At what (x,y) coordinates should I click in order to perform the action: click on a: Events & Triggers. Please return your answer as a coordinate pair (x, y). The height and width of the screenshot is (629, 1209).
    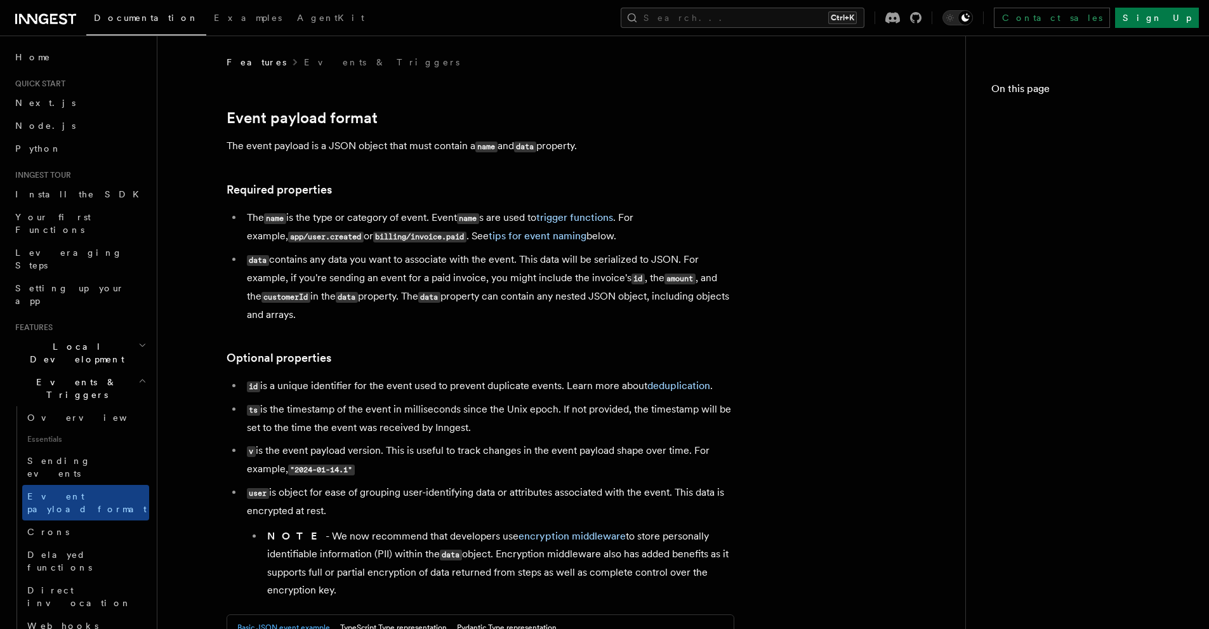
    Looking at the image, I should click on (381, 62).